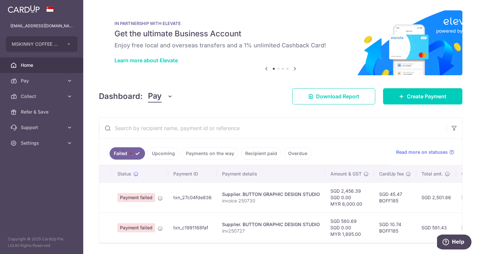 The height and width of the screenshot is (254, 478). I want to click on h6: Enjoy free local and overseas transfers and a 1% unlimited Cashback Card!, so click(280, 45).